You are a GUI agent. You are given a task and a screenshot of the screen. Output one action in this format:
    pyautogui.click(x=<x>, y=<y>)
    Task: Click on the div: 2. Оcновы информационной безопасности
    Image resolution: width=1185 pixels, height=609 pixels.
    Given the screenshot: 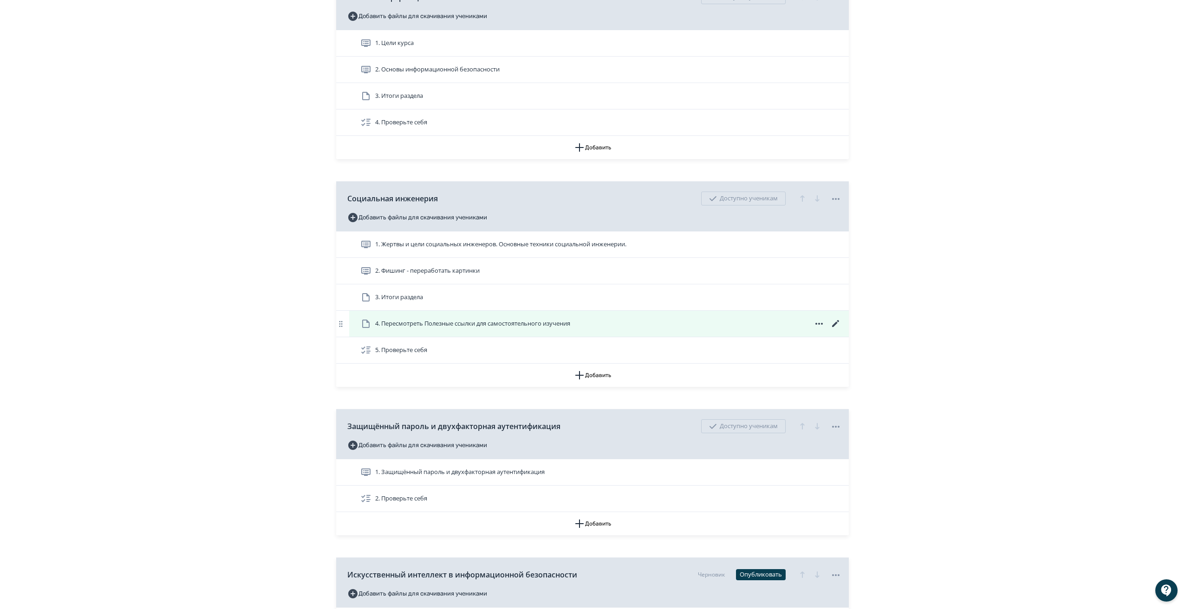 What is the action you would take?
    pyautogui.click(x=592, y=70)
    